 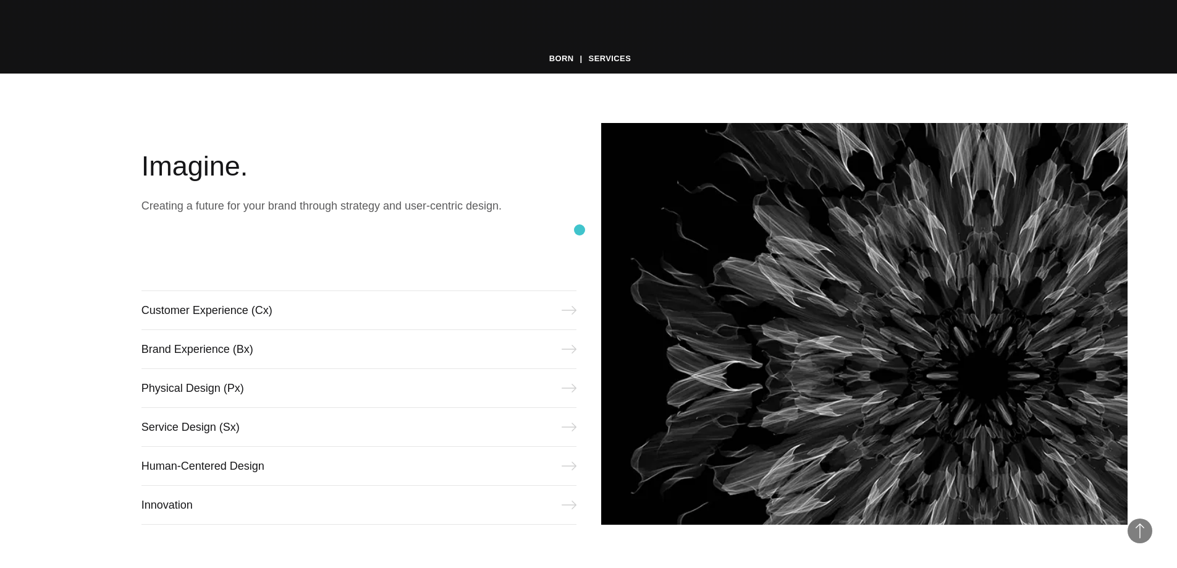 What do you see at coordinates (359, 310) in the screenshot?
I see `a: Customer Experience (Cx)` at bounding box center [359, 310].